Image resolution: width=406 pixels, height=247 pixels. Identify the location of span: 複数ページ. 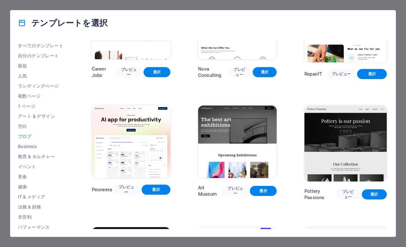
(41, 96).